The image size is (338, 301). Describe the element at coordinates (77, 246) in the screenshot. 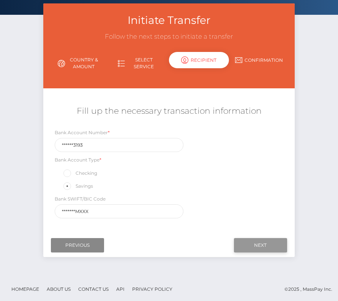

I see `input: Previous` at that location.